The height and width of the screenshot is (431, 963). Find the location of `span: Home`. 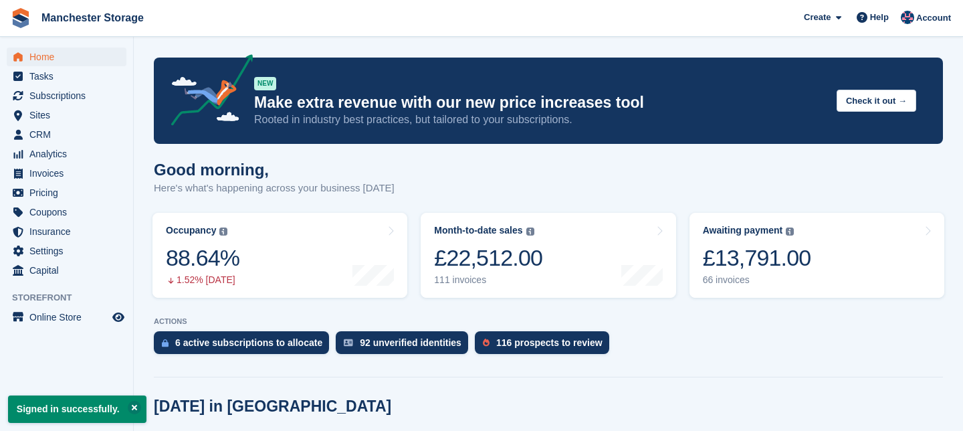

span: Home is located at coordinates (70, 57).